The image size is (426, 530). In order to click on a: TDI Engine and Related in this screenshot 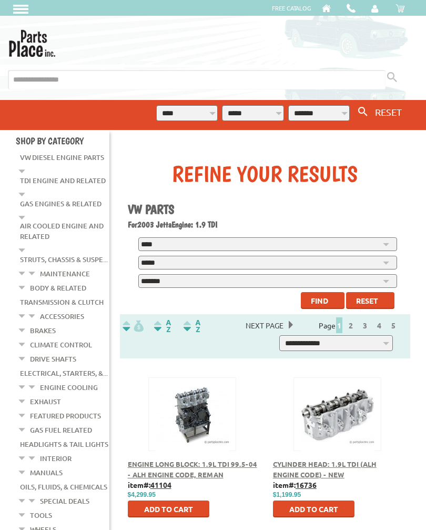, I will do `click(63, 180)`.